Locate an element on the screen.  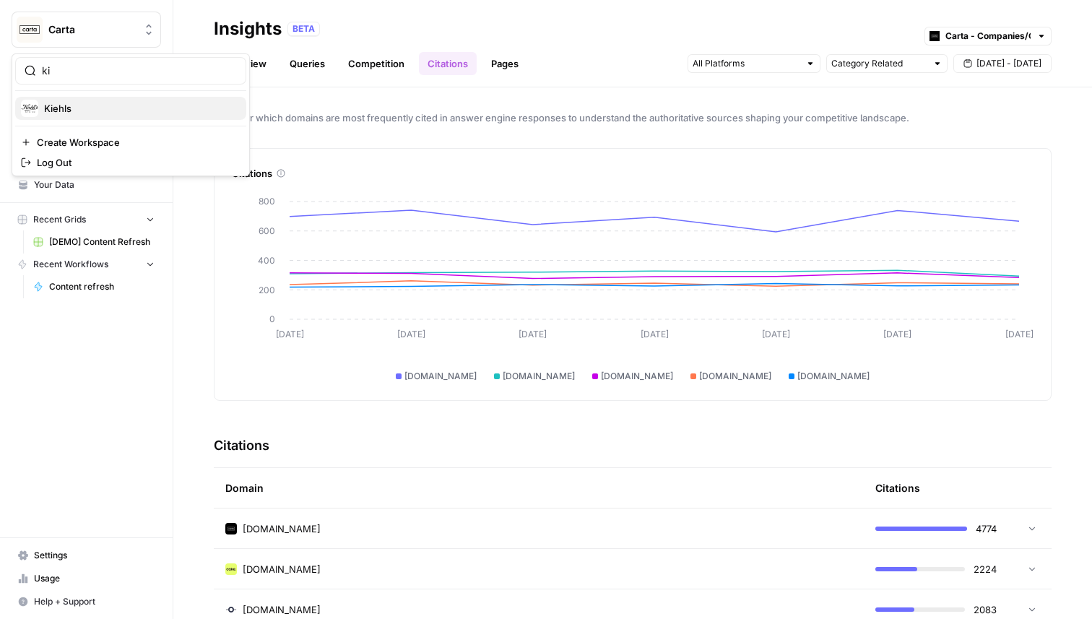
a: Pages is located at coordinates (505, 64).